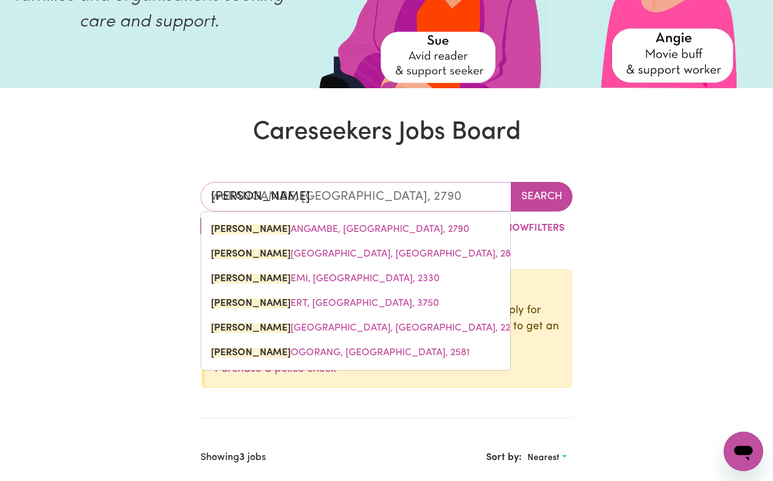  Describe the element at coordinates (514, 228) in the screenshot. I see `span: Show` at that location.